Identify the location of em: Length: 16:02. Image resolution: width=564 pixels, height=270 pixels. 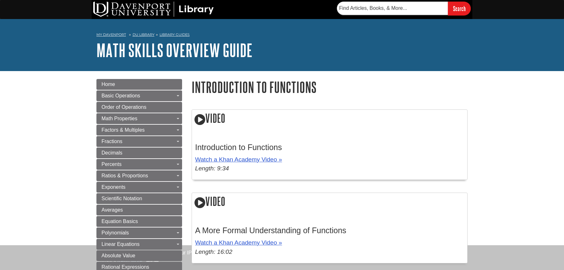
(214, 252).